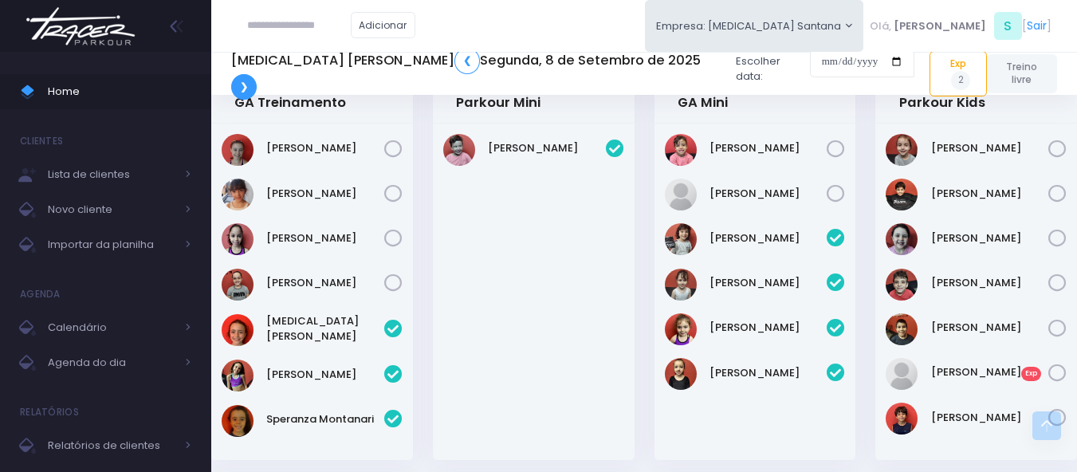  I want to click on img: Laura Voccio, so click(681, 329).